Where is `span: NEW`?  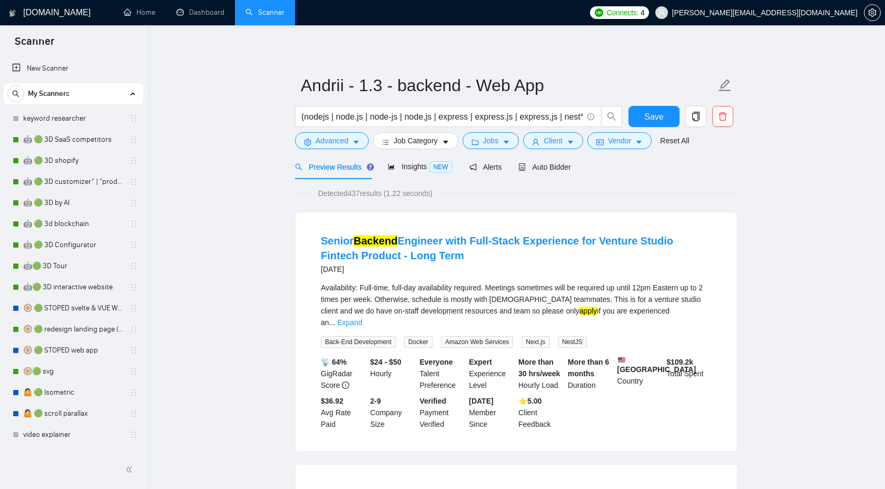 span: NEW is located at coordinates (441, 167).